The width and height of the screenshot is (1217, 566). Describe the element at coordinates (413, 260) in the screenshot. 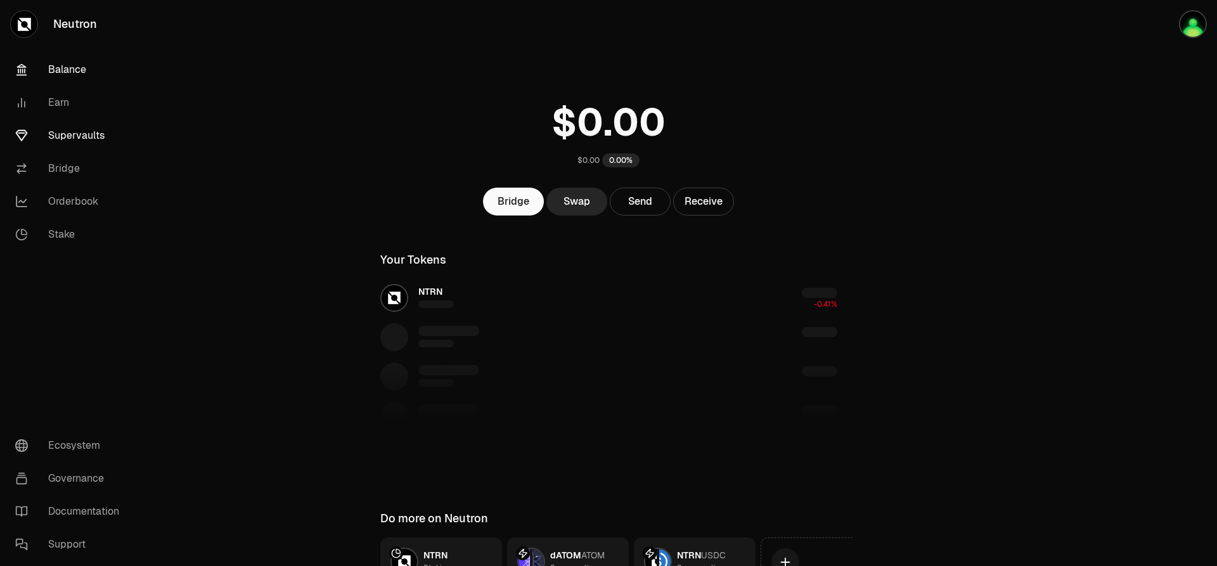

I see `div: Your Tokens` at that location.